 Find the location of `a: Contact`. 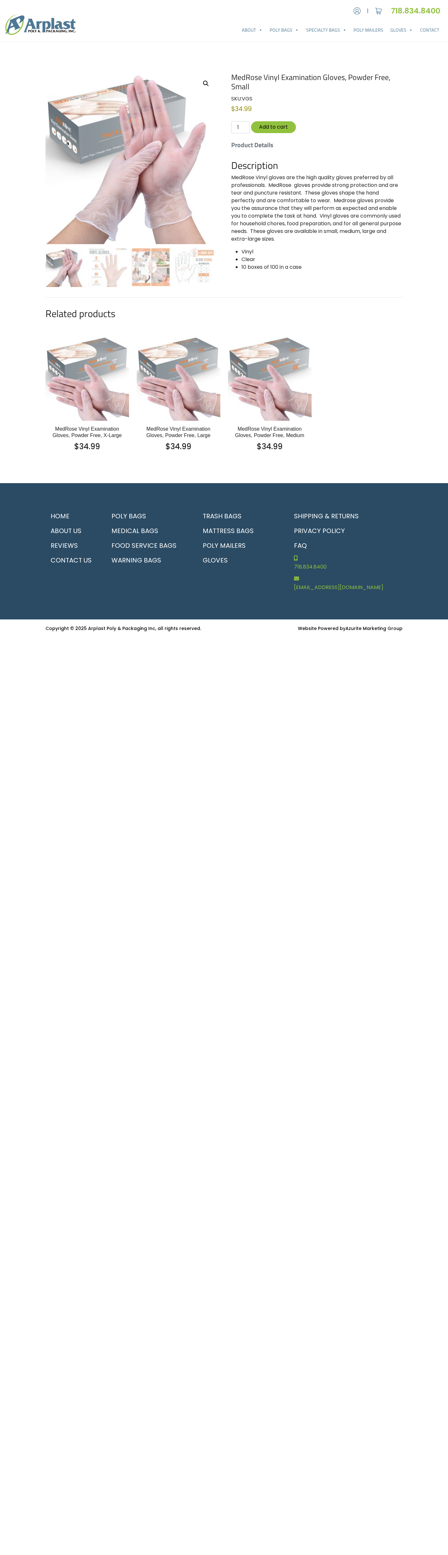

a: Contact is located at coordinates (430, 30).